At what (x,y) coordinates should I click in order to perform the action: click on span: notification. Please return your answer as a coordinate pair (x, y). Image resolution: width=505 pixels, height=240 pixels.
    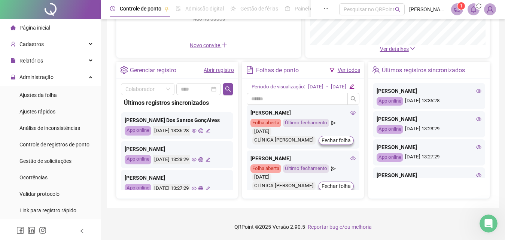
    Looking at the image, I should click on (457, 9).